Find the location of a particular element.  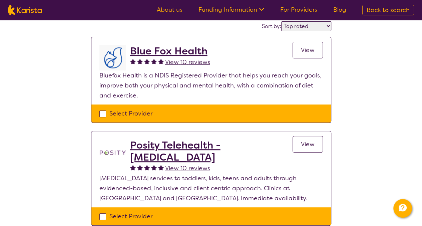

a: Funding Information is located at coordinates (231, 10).